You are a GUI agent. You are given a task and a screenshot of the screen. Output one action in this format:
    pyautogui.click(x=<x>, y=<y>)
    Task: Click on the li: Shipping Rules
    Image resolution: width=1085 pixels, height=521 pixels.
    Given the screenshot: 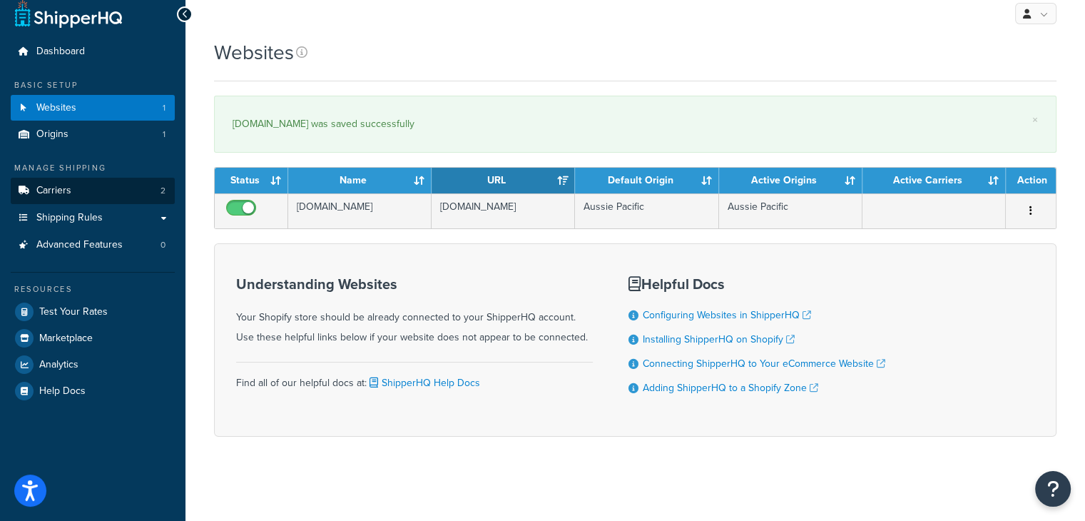 What is the action you would take?
    pyautogui.click(x=93, y=217)
    